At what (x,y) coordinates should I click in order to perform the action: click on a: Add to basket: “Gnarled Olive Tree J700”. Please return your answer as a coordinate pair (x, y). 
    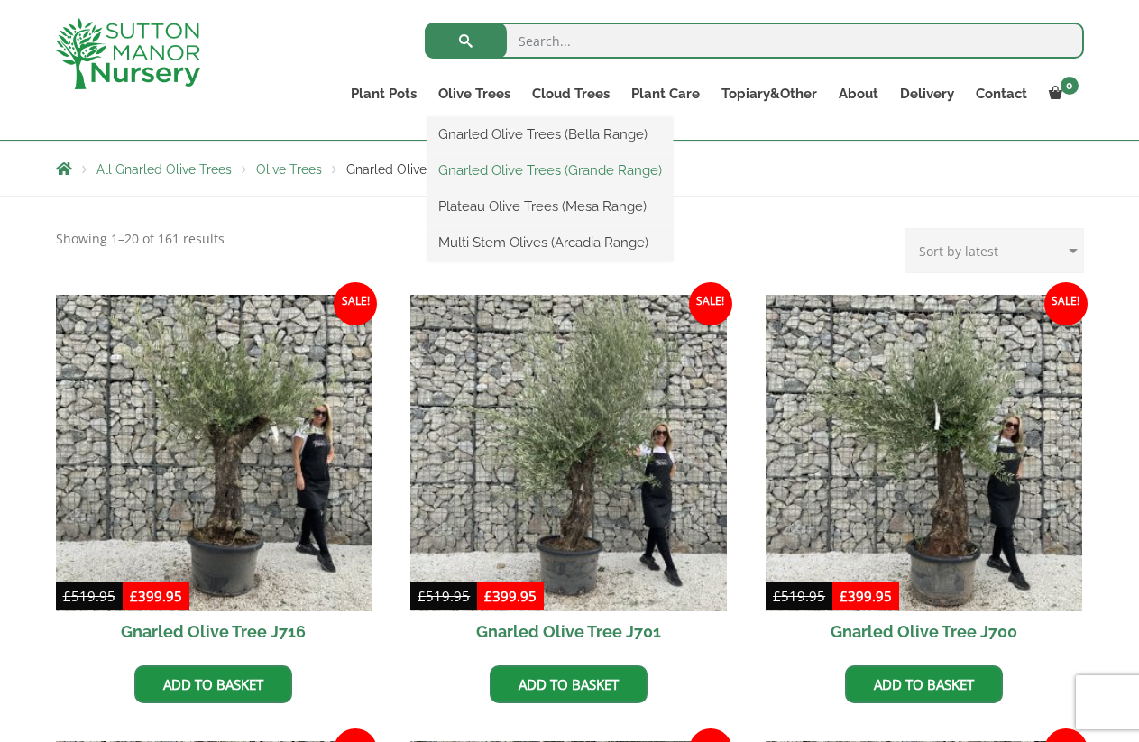
    Looking at the image, I should click on (923, 684).